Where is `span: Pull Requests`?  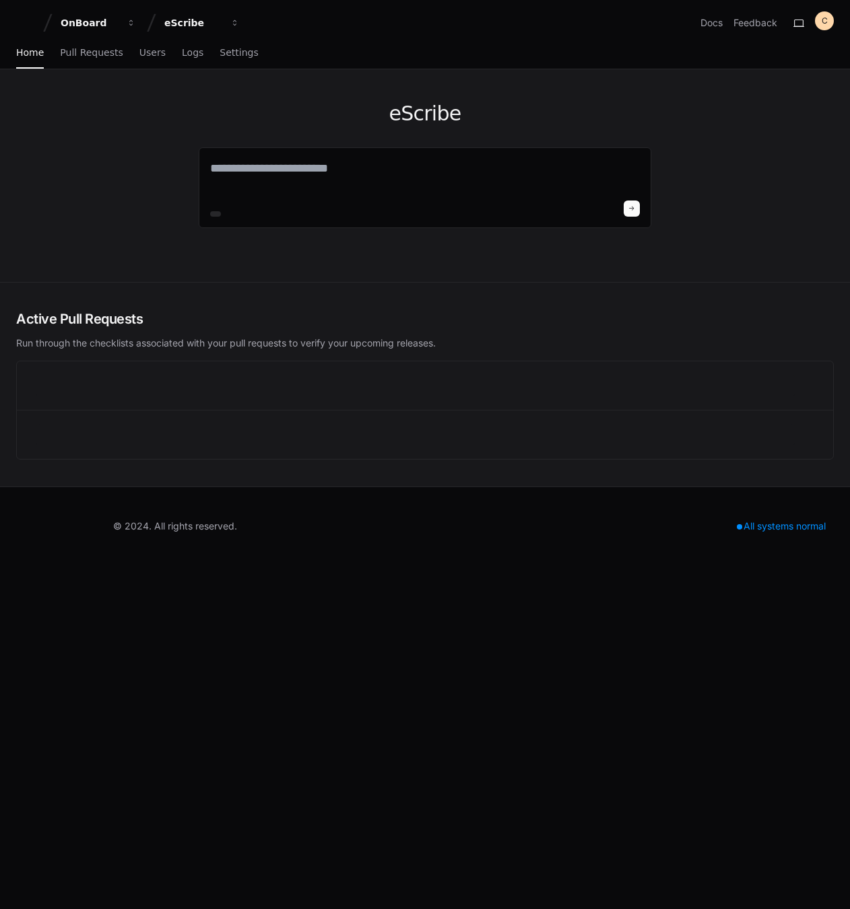 span: Pull Requests is located at coordinates (91, 53).